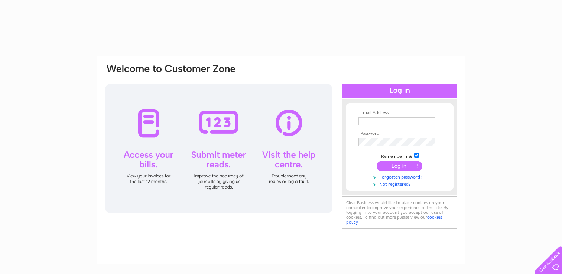  I want to click on div: Clear Business would like to place cookies on your computer to improve your experience of the sit..., so click(400, 212).